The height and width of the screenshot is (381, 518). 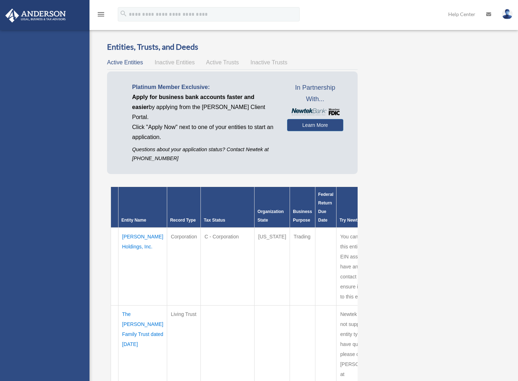 I want to click on i: search, so click(x=123, y=14).